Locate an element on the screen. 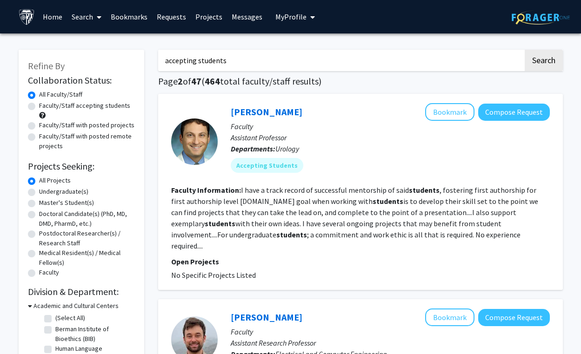  mat-chip: Accepting Students is located at coordinates (267, 166).